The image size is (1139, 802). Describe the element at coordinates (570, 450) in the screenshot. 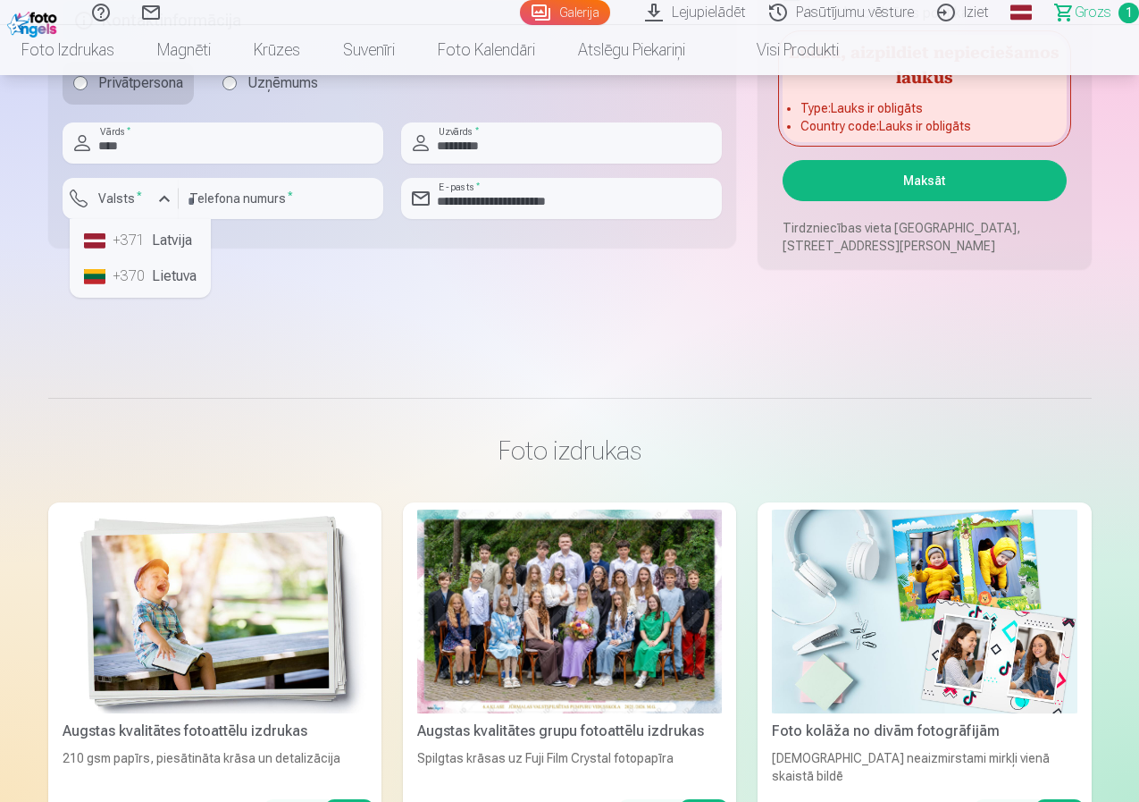

I see `h3: Foto izdrukas` at that location.